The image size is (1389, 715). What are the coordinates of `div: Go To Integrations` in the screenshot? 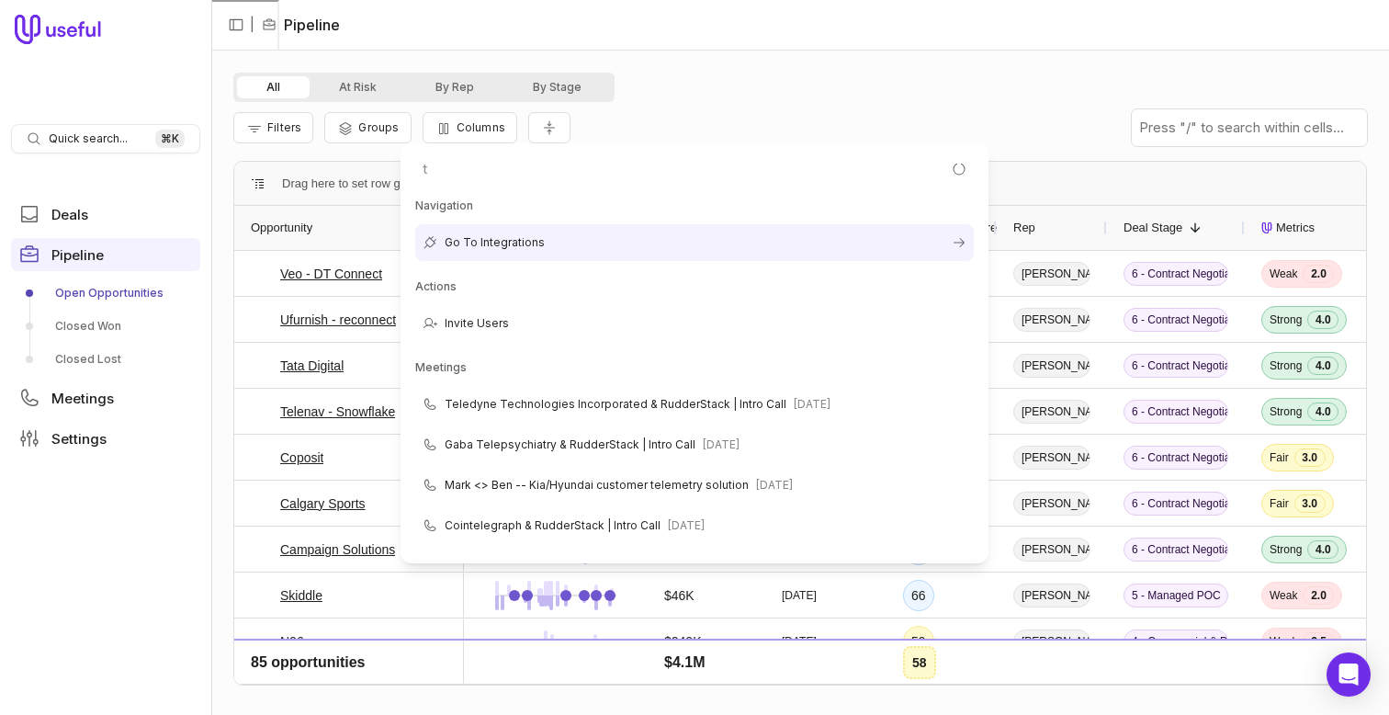 It's located at (694, 242).